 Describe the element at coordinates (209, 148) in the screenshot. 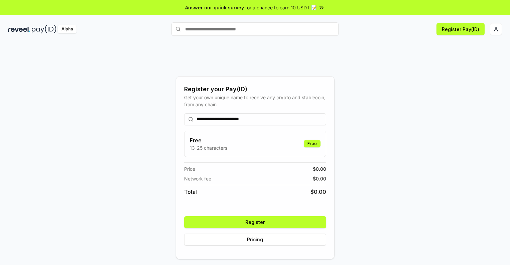

I see `p: 13-25 characters` at that location.